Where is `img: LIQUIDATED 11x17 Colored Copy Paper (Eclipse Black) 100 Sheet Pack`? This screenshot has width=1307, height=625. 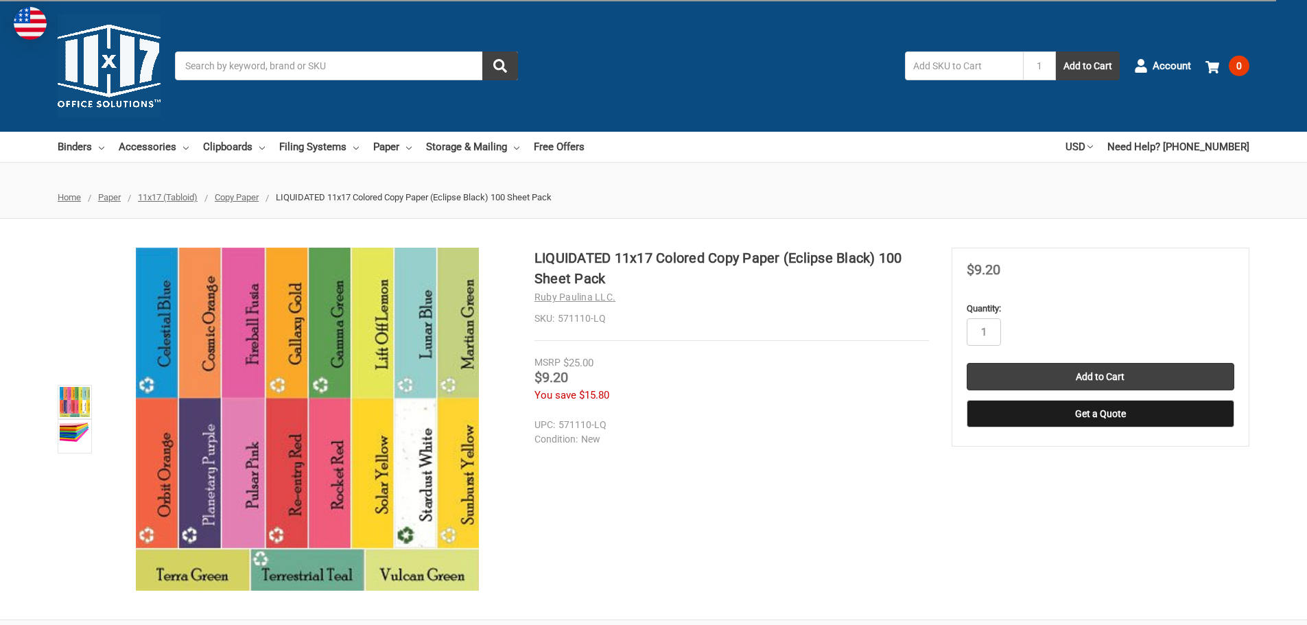
img: LIQUIDATED 11x17 Colored Copy Paper (Eclipse Black) 100 Sheet Pack is located at coordinates (75, 431).